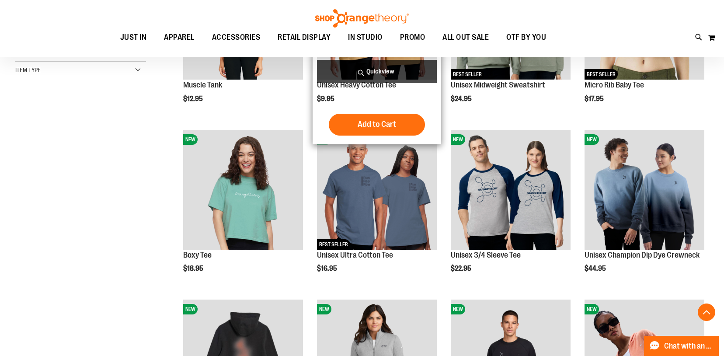  Describe the element at coordinates (377, 71) in the screenshot. I see `span: Quickview` at that location.